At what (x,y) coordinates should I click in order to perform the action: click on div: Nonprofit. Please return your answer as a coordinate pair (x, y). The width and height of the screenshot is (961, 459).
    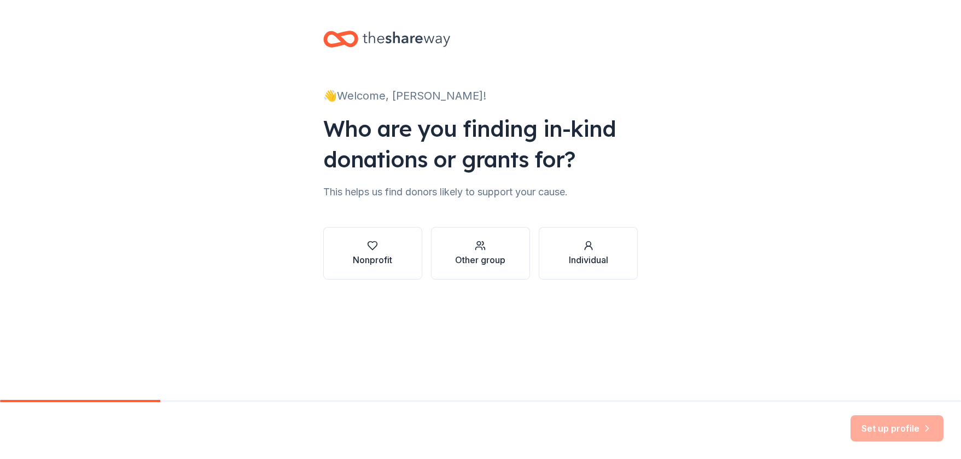
    Looking at the image, I should click on (372, 260).